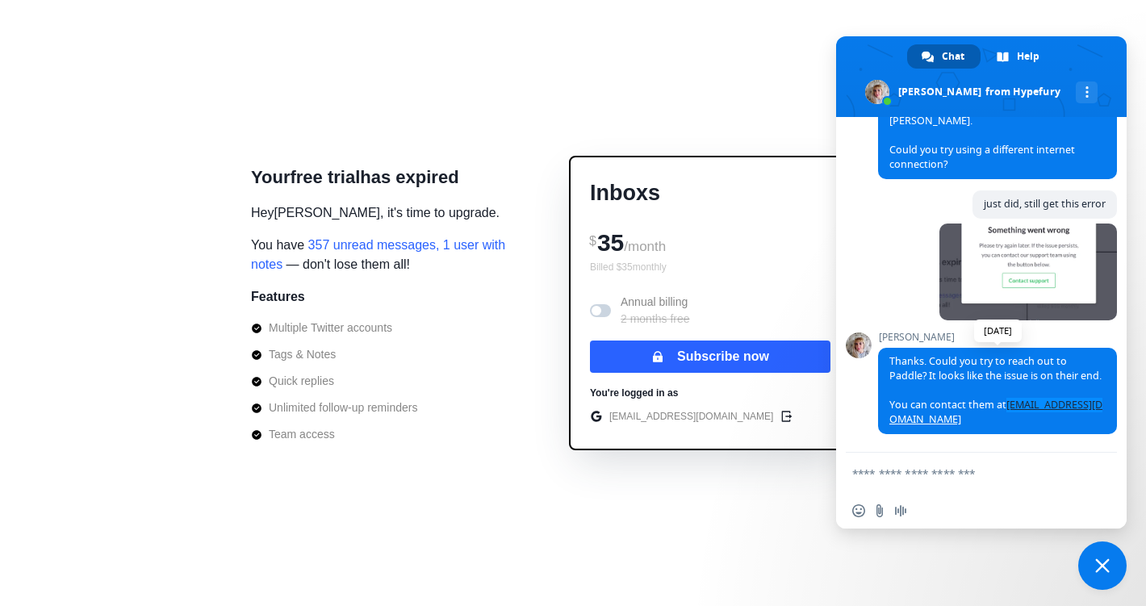 This screenshot has width=1146, height=606. I want to click on p: Annual billing, so click(655, 311).